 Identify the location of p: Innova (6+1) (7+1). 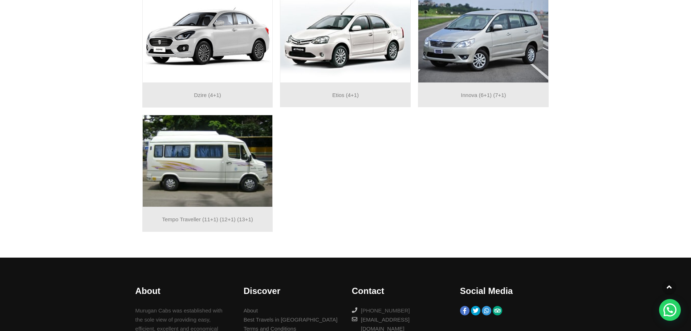
(483, 95).